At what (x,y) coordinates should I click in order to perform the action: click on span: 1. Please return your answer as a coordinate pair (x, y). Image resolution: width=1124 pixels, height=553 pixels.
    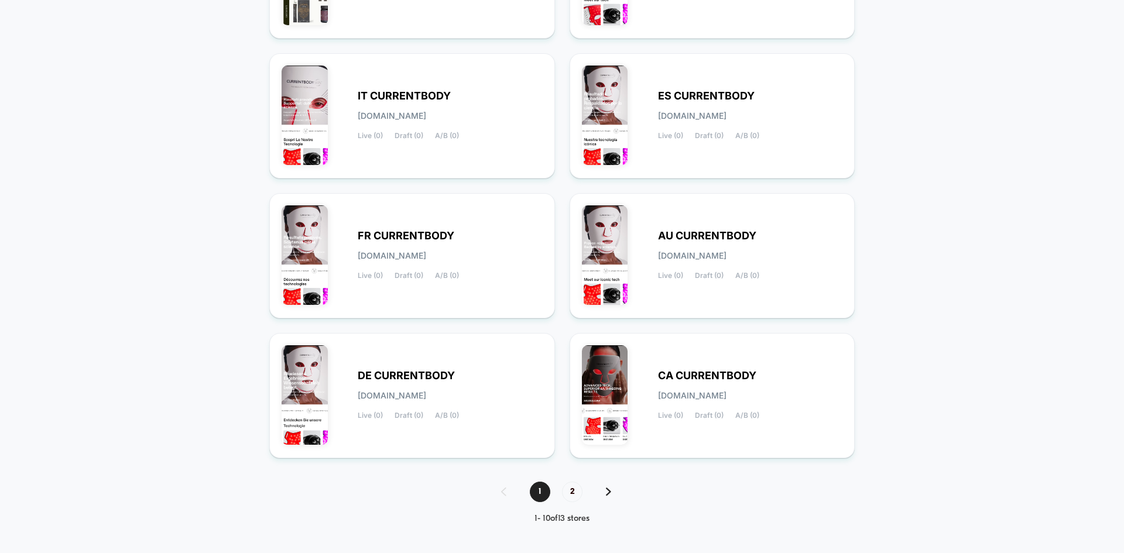
    Looking at the image, I should click on (540, 492).